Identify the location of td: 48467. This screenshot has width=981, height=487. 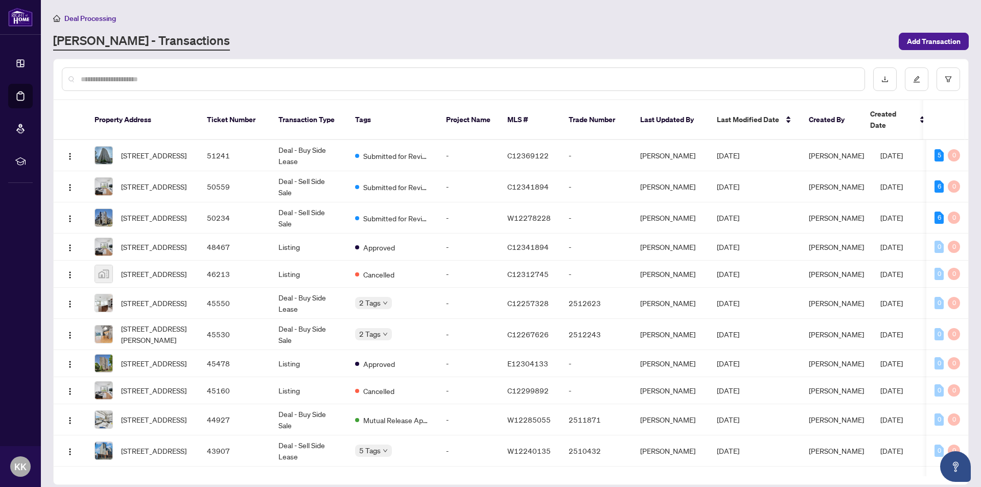
(235, 247).